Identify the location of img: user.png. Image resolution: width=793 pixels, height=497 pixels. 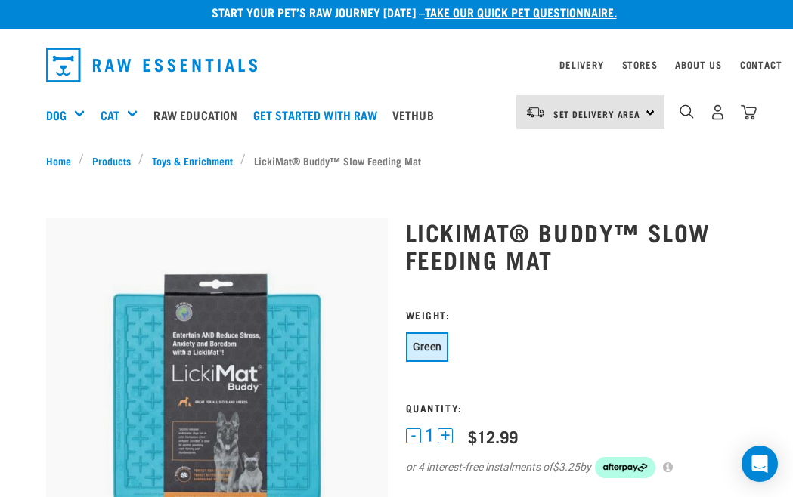
(717, 112).